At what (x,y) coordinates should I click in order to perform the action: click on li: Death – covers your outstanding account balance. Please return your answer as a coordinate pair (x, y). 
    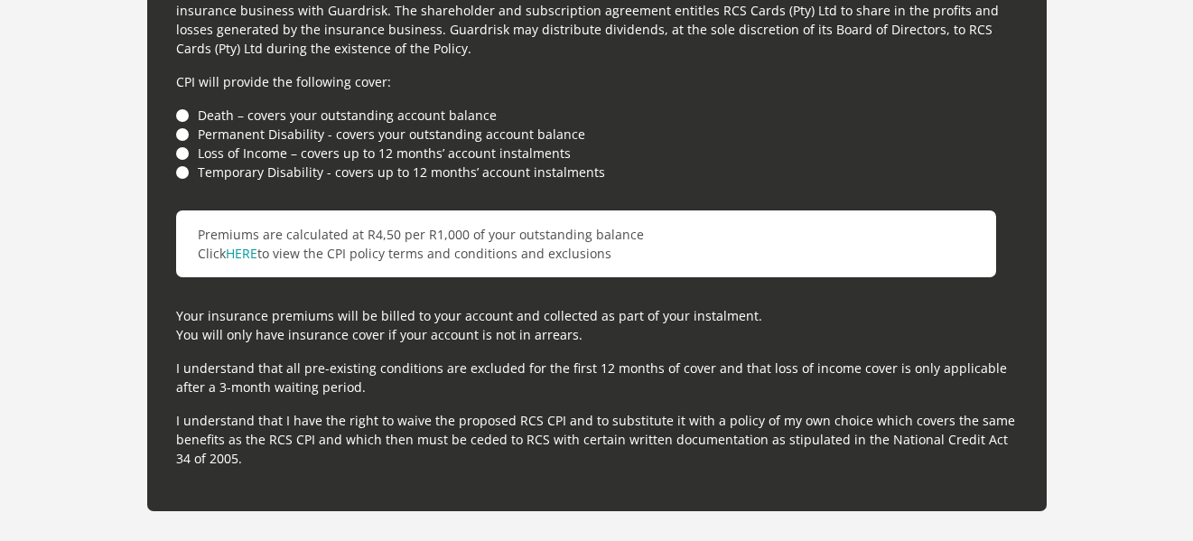
    Looking at the image, I should click on (597, 115).